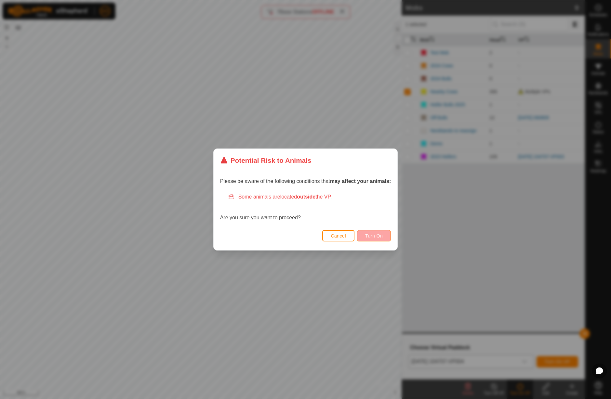 This screenshot has width=611, height=399. Describe the element at coordinates (374, 236) in the screenshot. I see `button: Turn On` at that location.